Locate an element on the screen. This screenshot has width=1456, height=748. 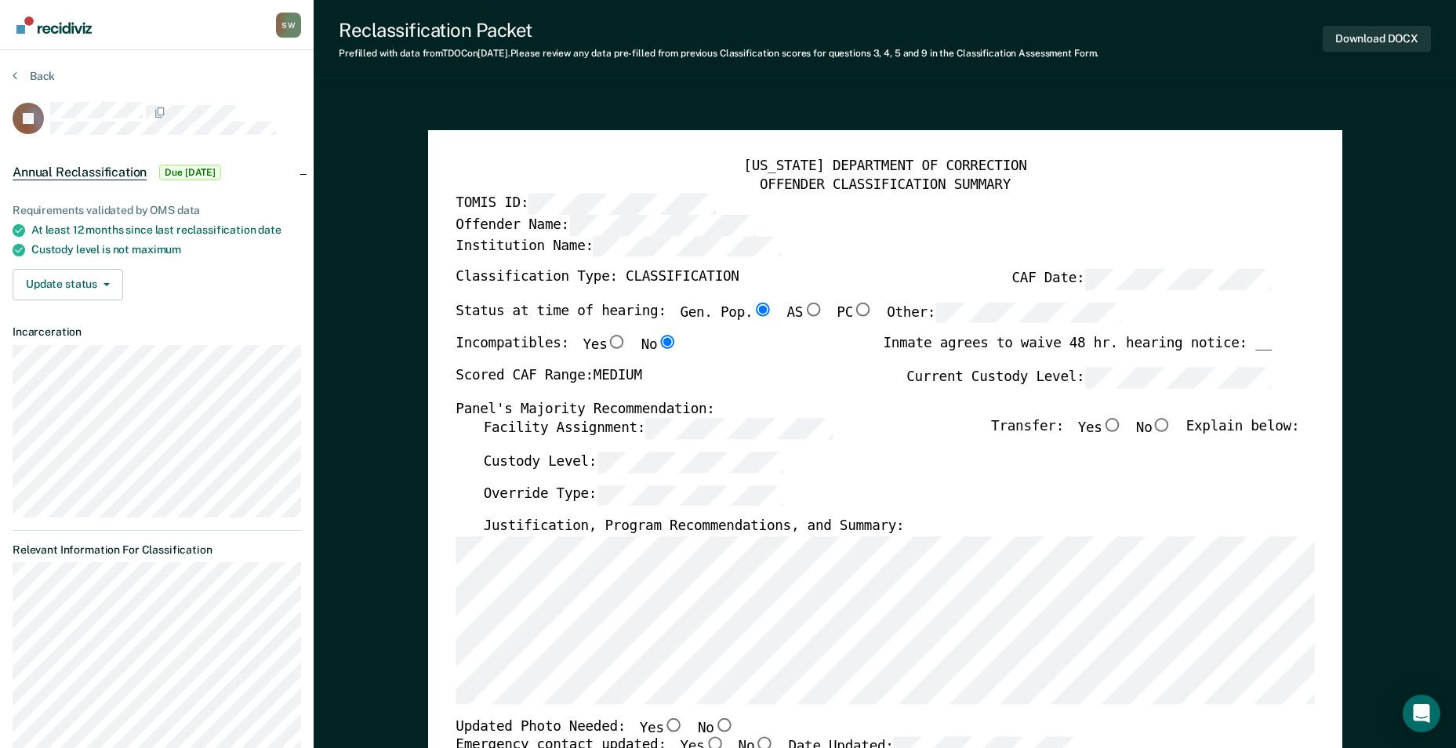
div: Custody level is not is located at coordinates (166, 249).